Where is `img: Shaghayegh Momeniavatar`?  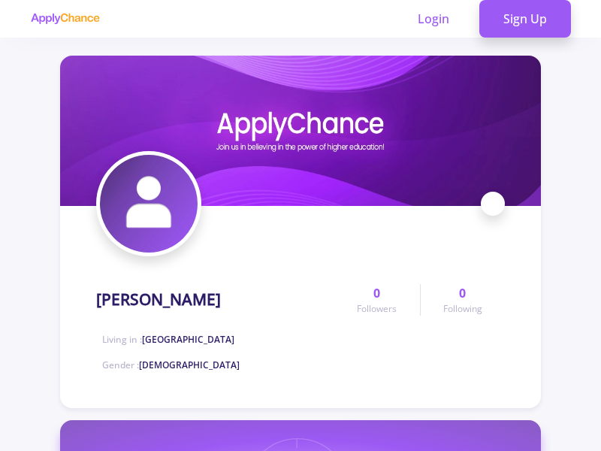 img: Shaghayegh Momeniavatar is located at coordinates (149, 204).